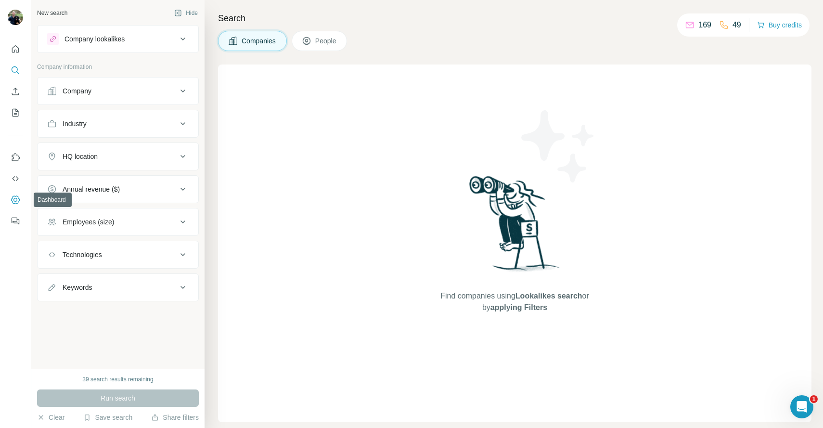  I want to click on div: New search, so click(52, 13).